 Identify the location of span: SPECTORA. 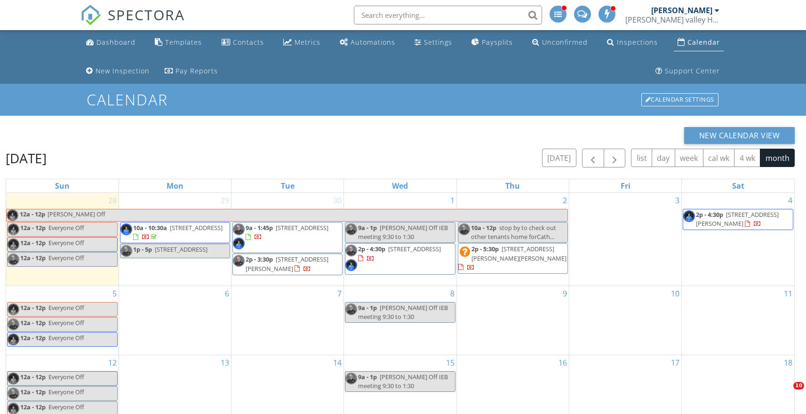
(146, 15).